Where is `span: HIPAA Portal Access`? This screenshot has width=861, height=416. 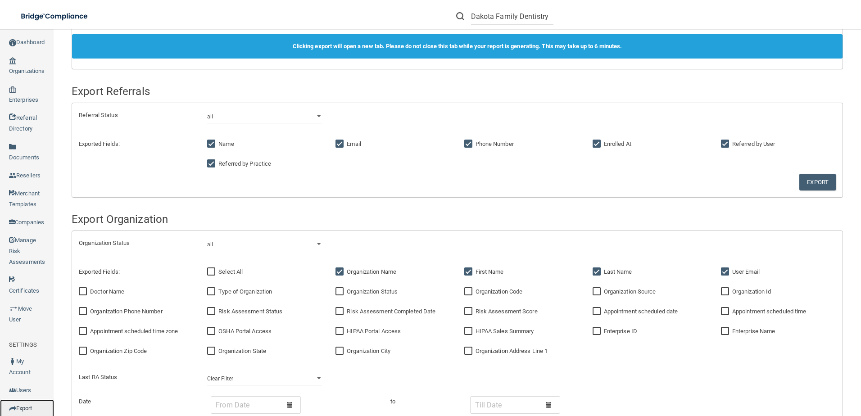 span: HIPAA Portal Access is located at coordinates (374, 331).